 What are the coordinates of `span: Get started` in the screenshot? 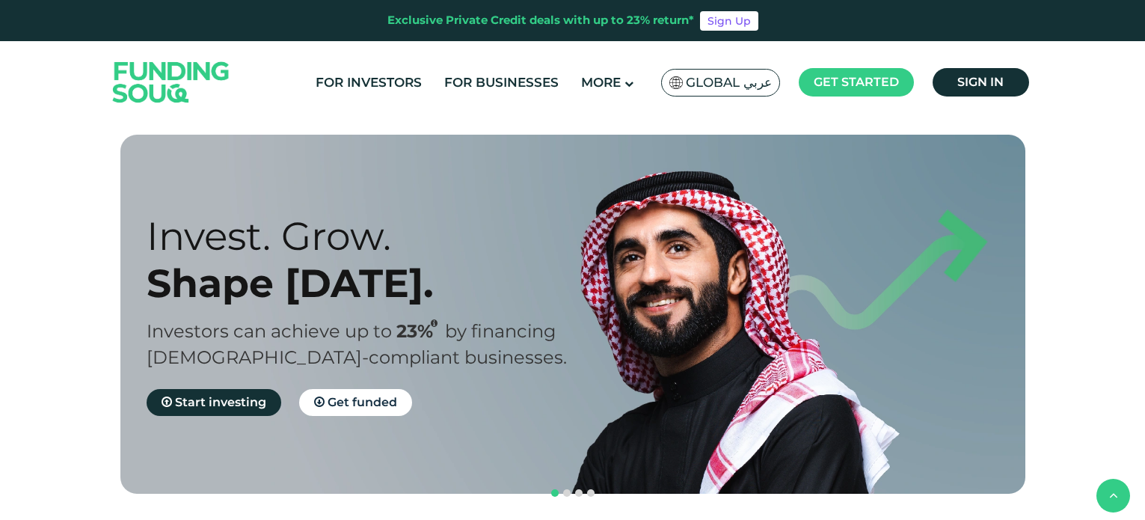 It's located at (856, 82).